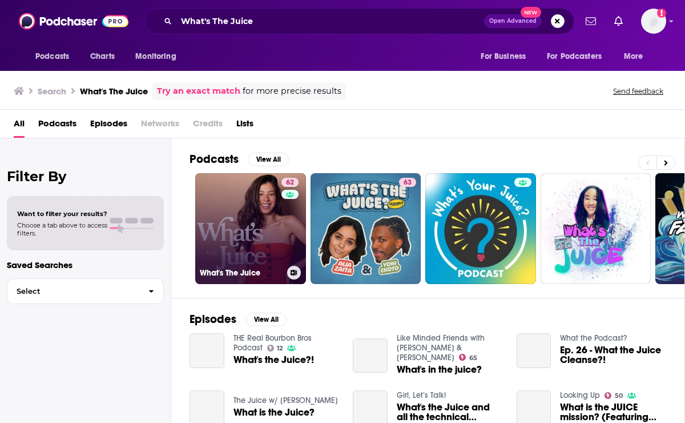 The image size is (685, 423). What do you see at coordinates (74, 21) in the screenshot?
I see `a: Podchaser - Follow, Share and Rate Podcasts` at bounding box center [74, 21].